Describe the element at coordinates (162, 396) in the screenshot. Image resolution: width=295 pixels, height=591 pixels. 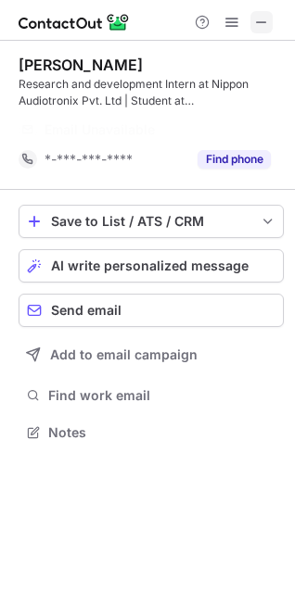
I see `span: Find work email` at that location.